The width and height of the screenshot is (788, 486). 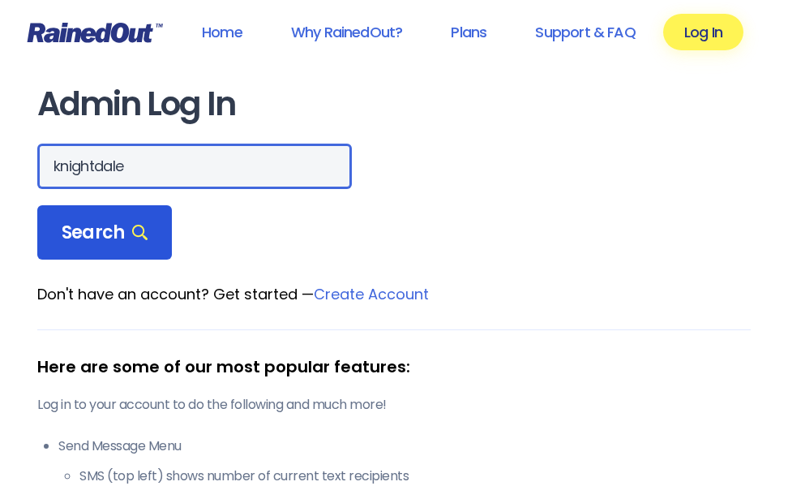 What do you see at coordinates (105, 233) in the screenshot?
I see `div: Search` at bounding box center [105, 233].